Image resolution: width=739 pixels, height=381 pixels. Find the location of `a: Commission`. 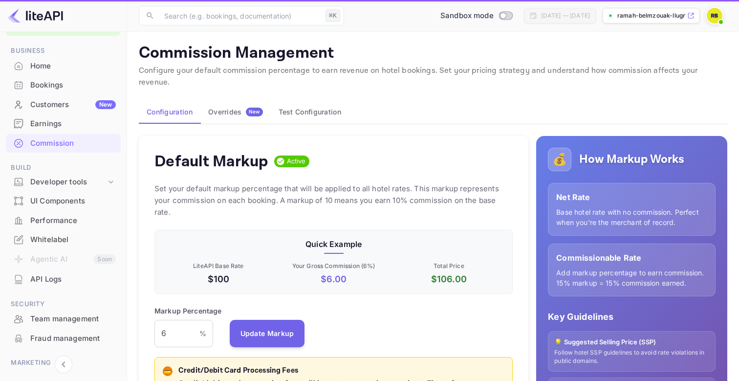

a: Commission is located at coordinates (63, 143).